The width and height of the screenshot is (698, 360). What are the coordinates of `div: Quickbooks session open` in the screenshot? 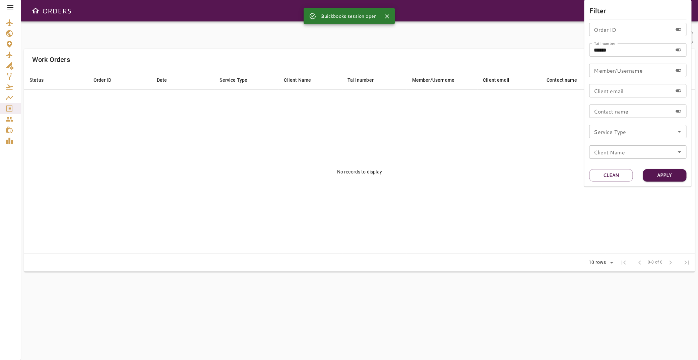 It's located at (348, 16).